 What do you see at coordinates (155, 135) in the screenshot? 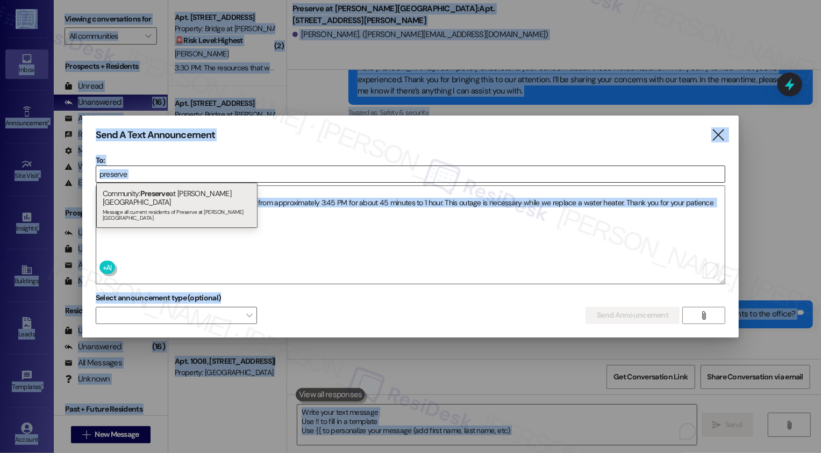
I see `h3: Send A Text Announcement` at bounding box center [155, 135].